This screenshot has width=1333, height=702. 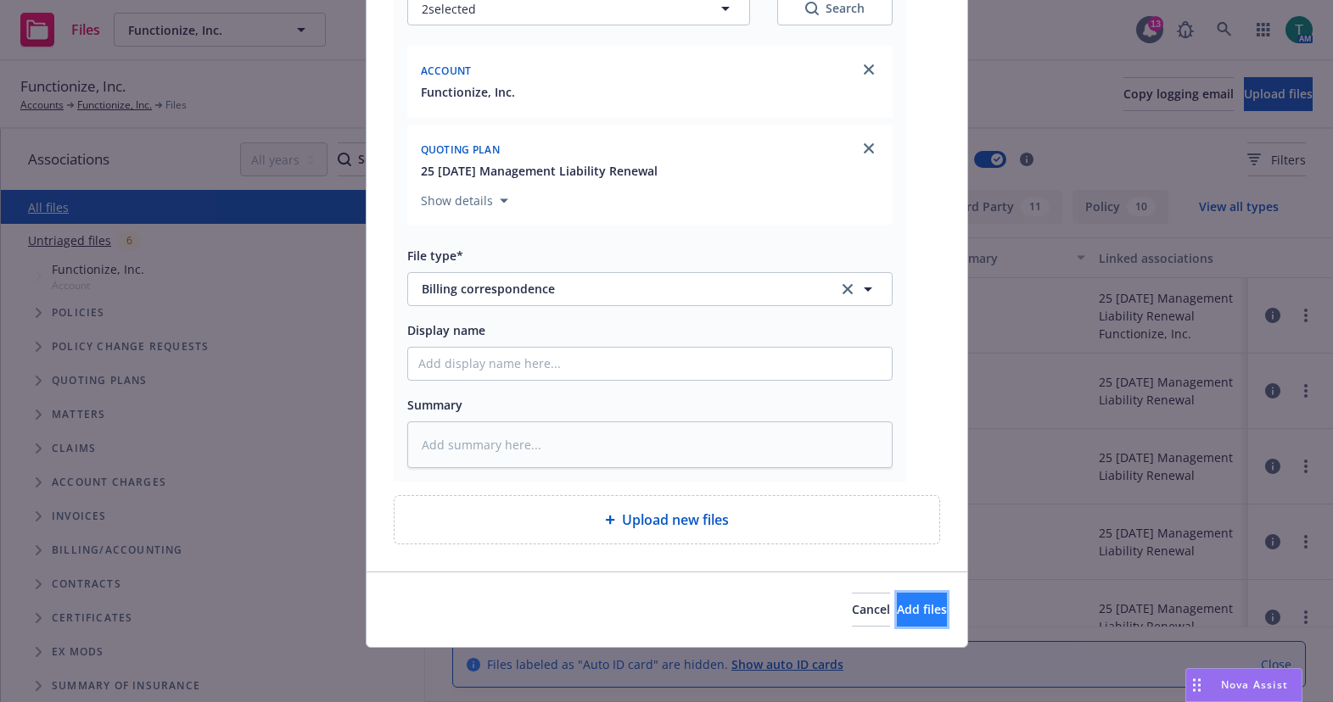 What do you see at coordinates (461, 149) in the screenshot?
I see `span: Quoting plan` at bounding box center [461, 149].